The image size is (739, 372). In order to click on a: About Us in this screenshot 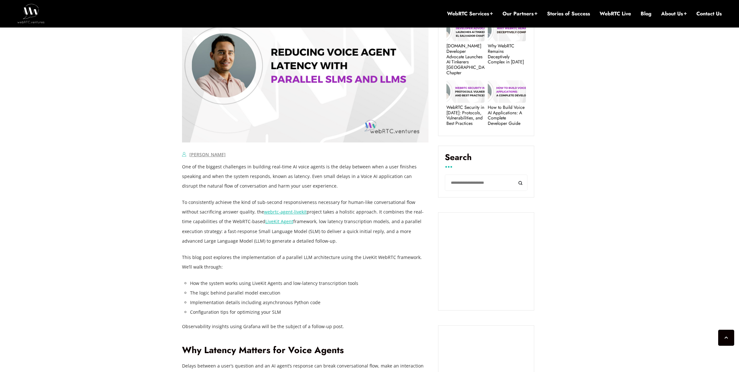, I will do `click(673, 14)`.